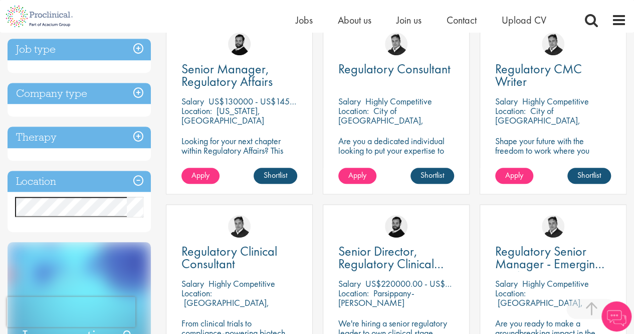 The image size is (634, 334). I want to click on a: Jobs, so click(304, 20).